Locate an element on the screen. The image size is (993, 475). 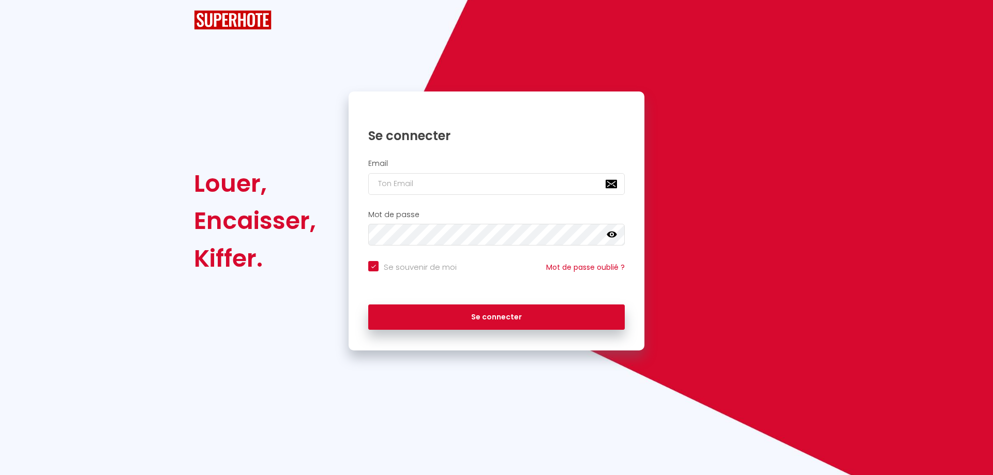
button: Se connecter is located at coordinates (496, 317).